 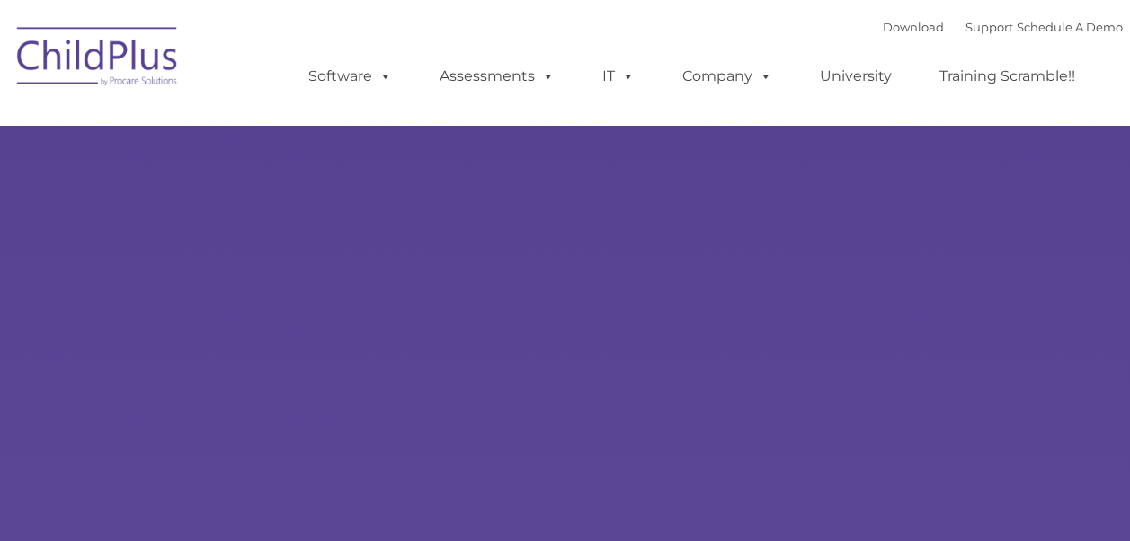 What do you see at coordinates (1070, 27) in the screenshot?
I see `a: Schedule A Demo` at bounding box center [1070, 27].